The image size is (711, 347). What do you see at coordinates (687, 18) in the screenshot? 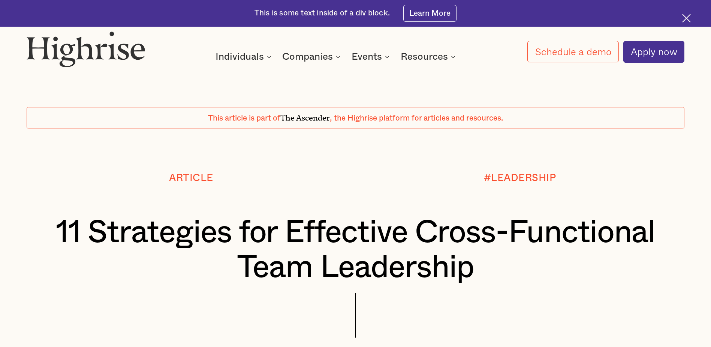
I see `img: Cross icon` at bounding box center [687, 18].